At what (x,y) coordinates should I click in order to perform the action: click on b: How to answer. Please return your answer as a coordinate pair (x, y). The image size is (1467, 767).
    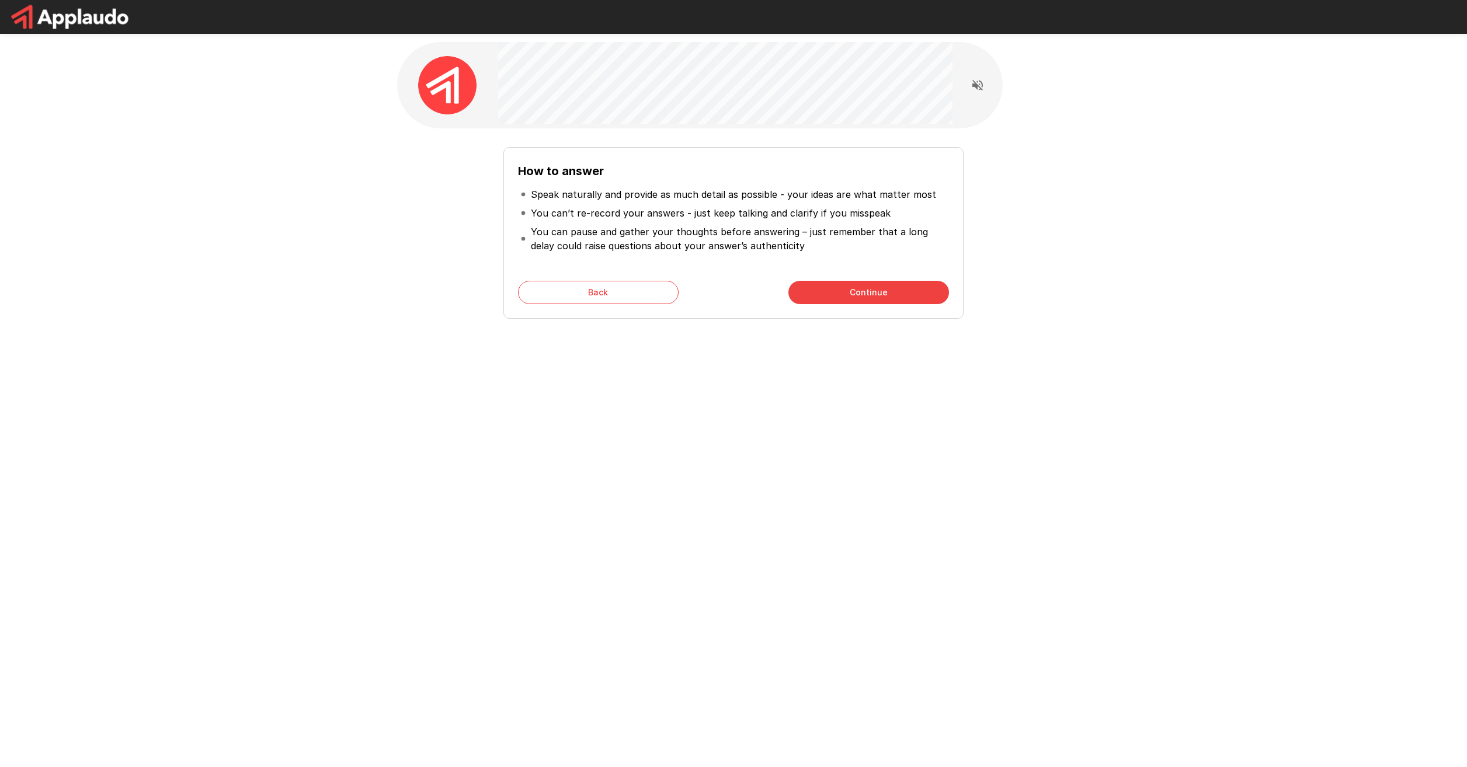
    Looking at the image, I should click on (561, 171).